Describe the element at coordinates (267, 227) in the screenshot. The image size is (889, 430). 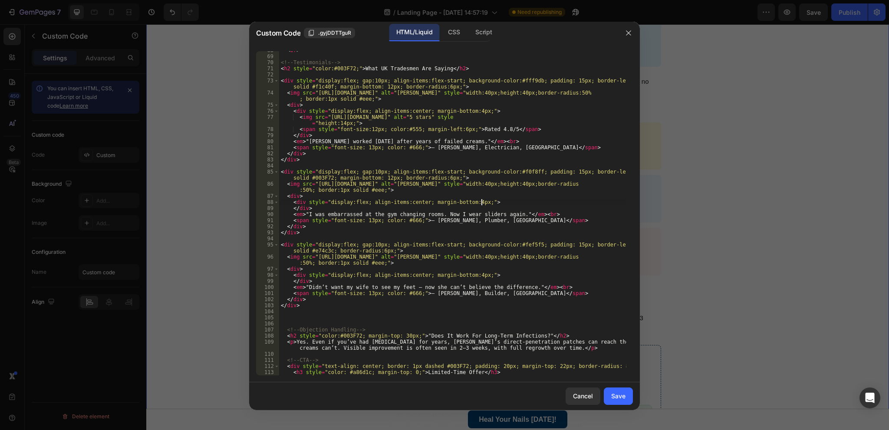
I see `div: 92` at that location.